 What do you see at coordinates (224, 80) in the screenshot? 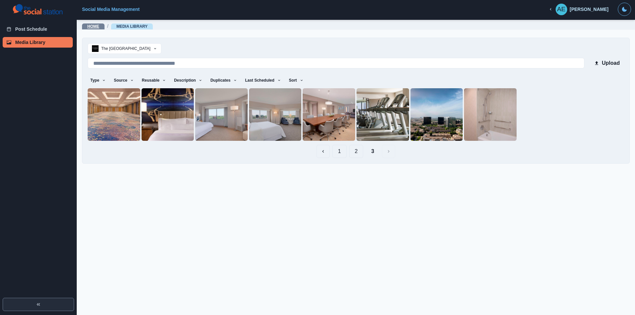
I see `button: Duplicates` at bounding box center [224, 80].